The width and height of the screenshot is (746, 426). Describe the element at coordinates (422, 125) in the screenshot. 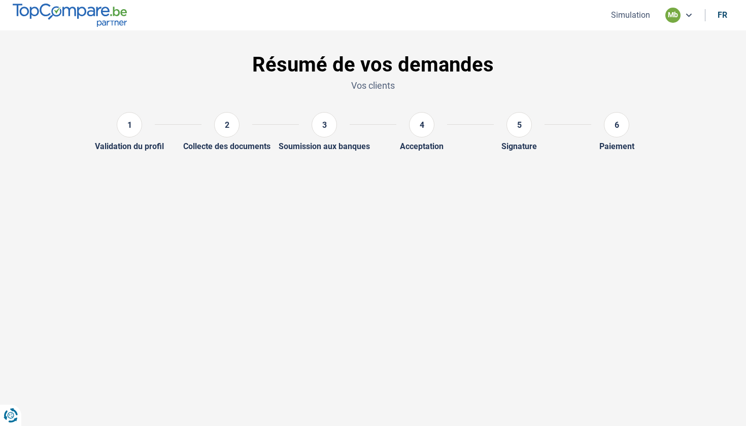

I see `div: 4` at that location.